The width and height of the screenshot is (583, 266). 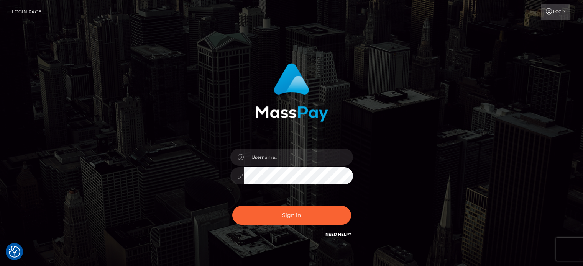 I want to click on button: Sign in, so click(x=292, y=215).